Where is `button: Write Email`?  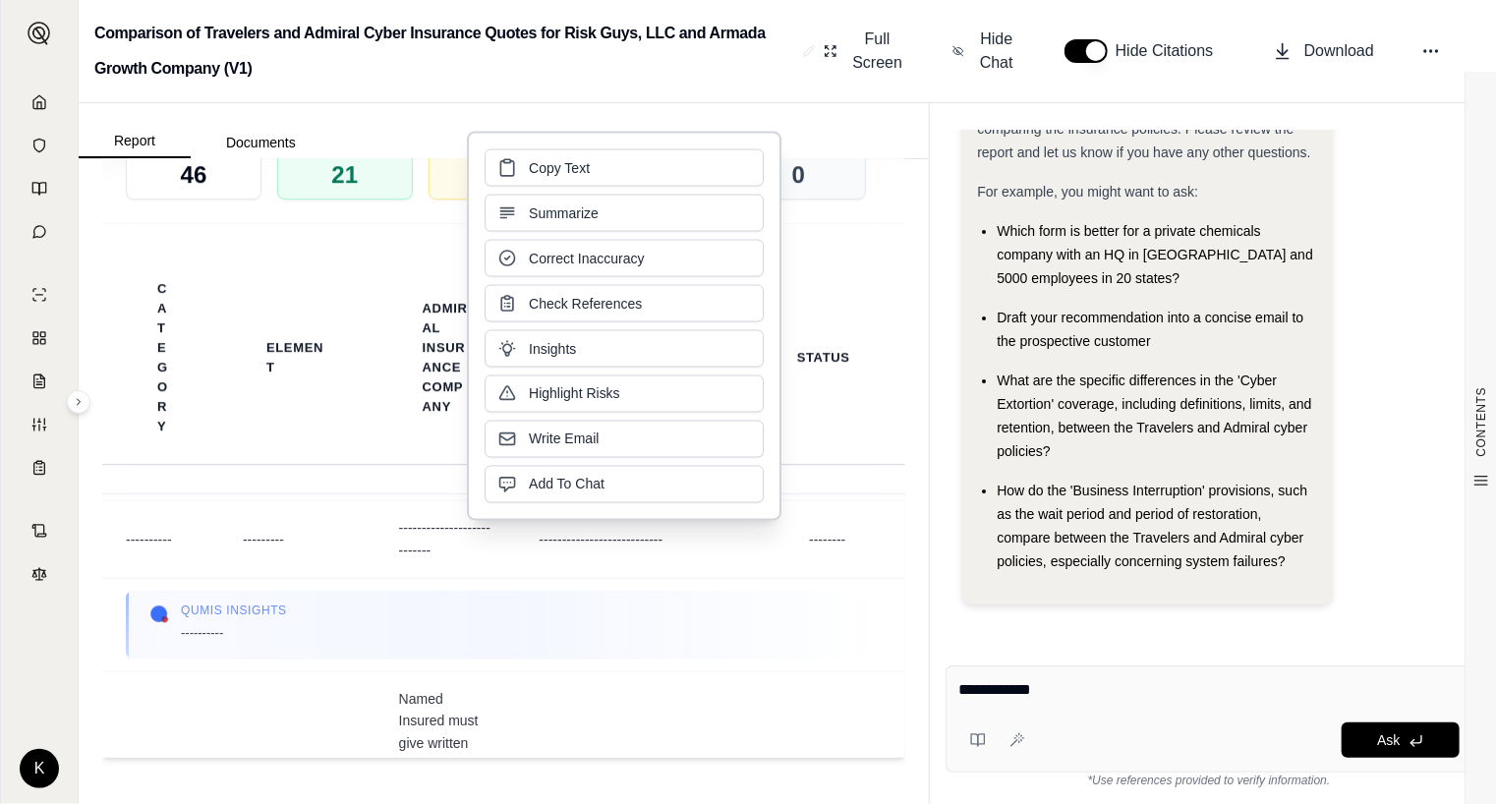
button: Write Email is located at coordinates (624, 439).